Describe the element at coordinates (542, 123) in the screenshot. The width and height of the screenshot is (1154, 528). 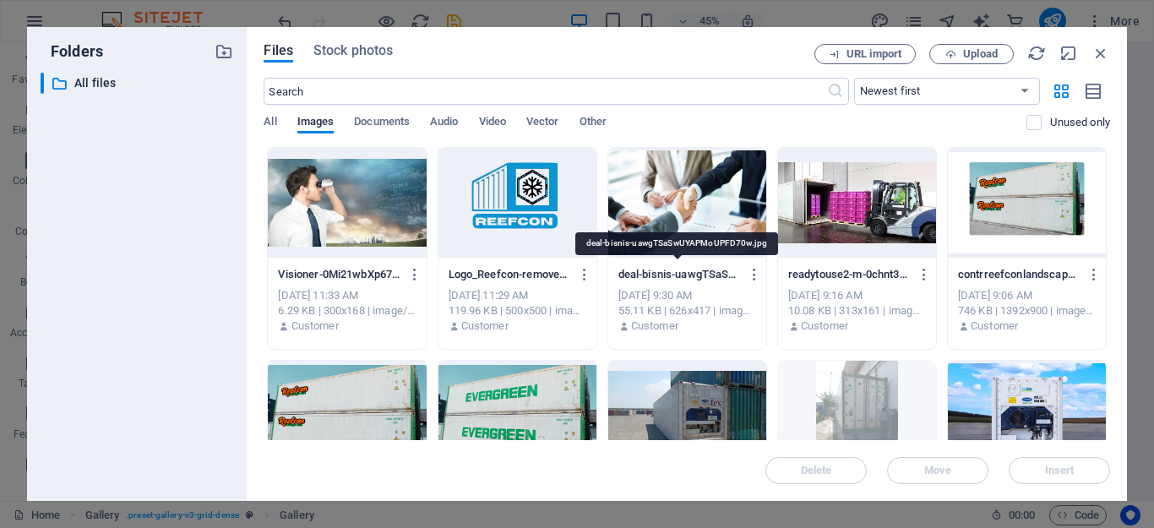
I see `span: Vector` at that location.